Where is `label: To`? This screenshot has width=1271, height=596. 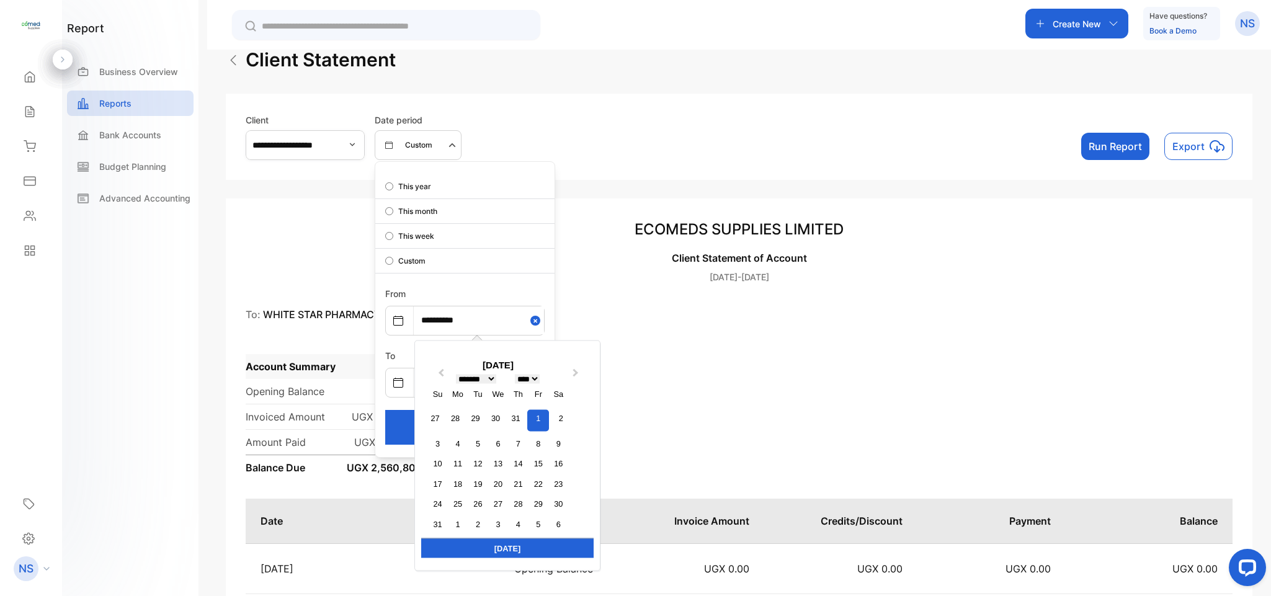
label: To is located at coordinates (390, 355).